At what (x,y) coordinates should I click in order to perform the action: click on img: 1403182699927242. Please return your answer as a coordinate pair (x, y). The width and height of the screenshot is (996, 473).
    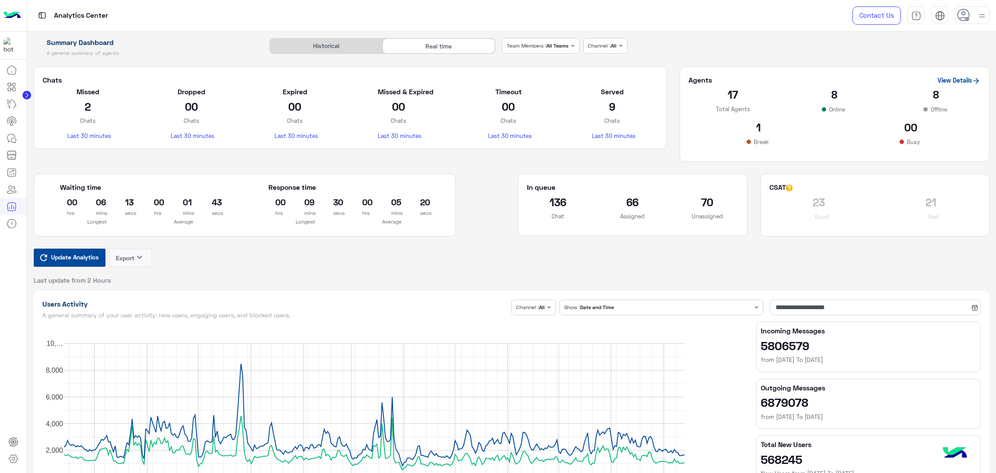
    Looking at the image, I should click on (11, 45).